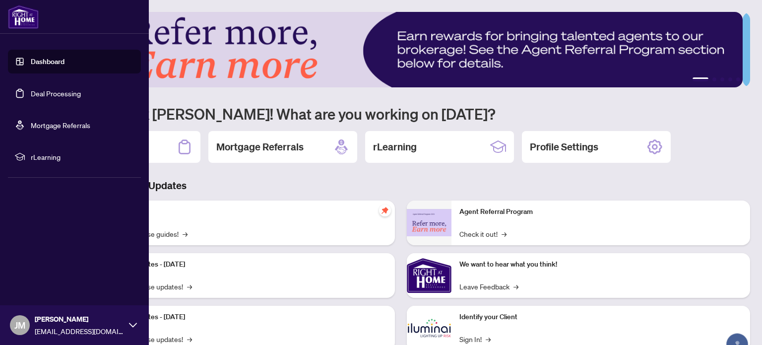  Describe the element at coordinates (722, 79) in the screenshot. I see `button: 3` at that location.